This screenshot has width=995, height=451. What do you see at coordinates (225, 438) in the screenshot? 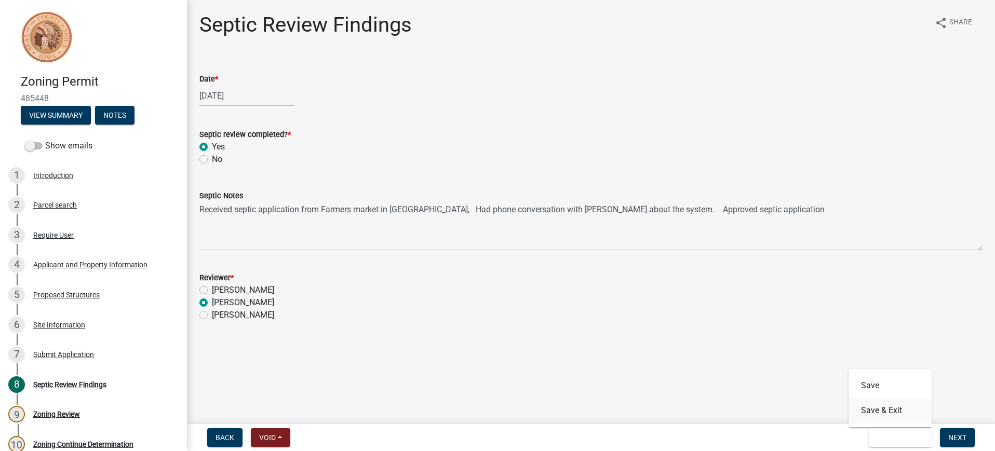
I see `span: Back` at bounding box center [225, 438].